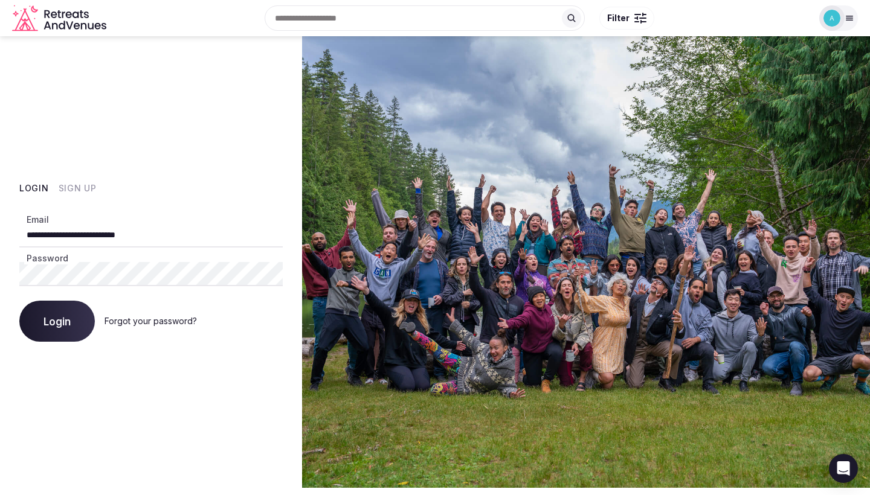 The height and width of the screenshot is (495, 870). Describe the element at coordinates (843, 469) in the screenshot. I see `div: Open Intercom Messenger` at that location.